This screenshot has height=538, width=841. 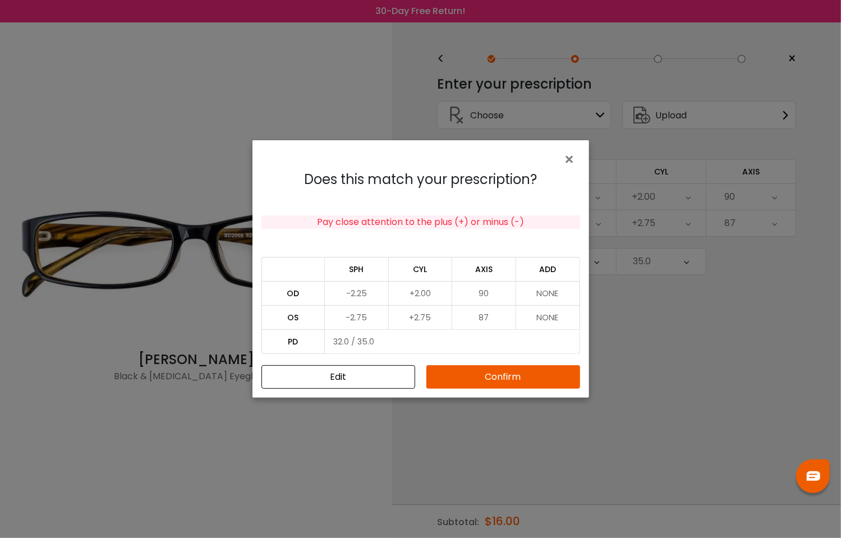 I want to click on h4: Does this match your prescription?, so click(x=421, y=180).